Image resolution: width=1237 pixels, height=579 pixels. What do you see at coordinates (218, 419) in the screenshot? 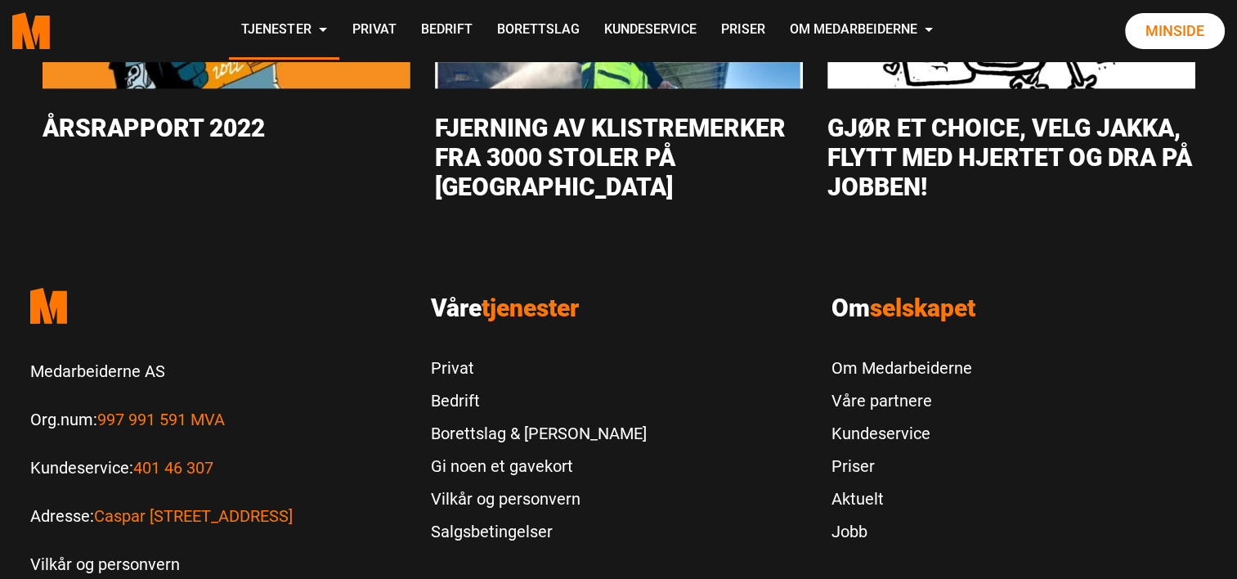
I see `p: Org.num:` at bounding box center [218, 419].